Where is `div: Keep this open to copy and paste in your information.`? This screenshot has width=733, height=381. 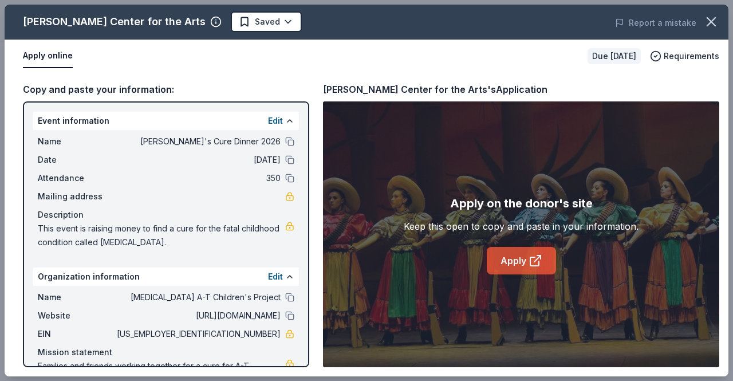 div: Keep this open to copy and paste in your information. is located at coordinates (521, 226).